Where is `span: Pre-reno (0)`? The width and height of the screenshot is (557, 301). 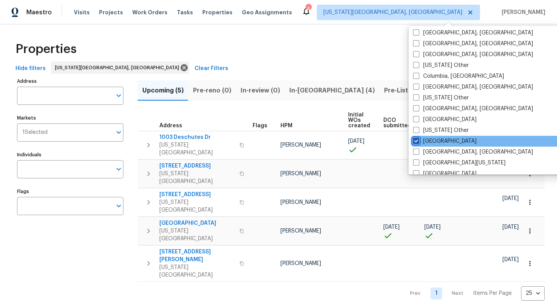
span: Pre-reno (0) is located at coordinates (212, 91).